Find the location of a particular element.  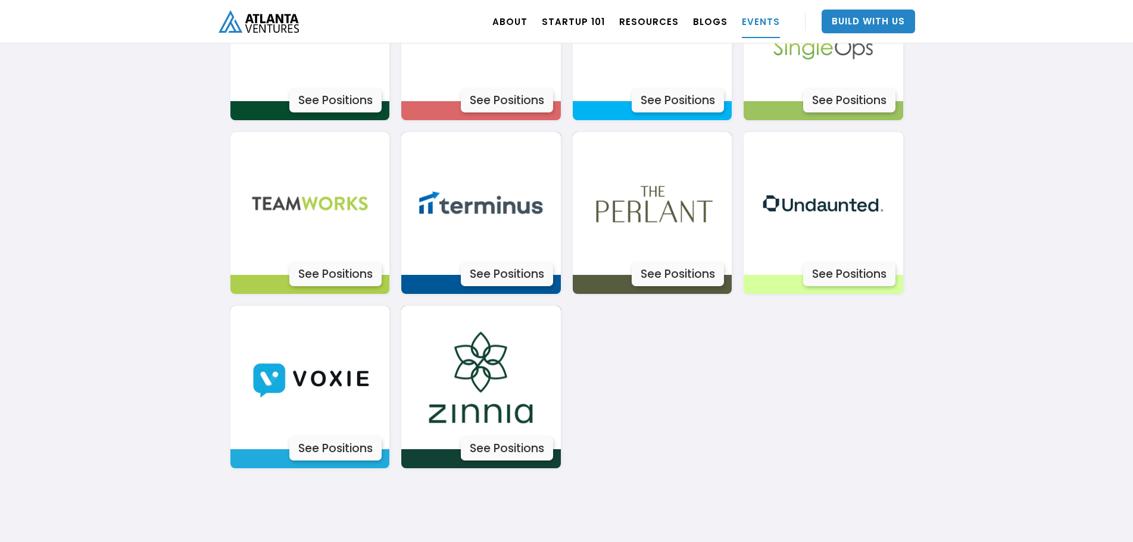

a: Build With Us is located at coordinates (868, 21).